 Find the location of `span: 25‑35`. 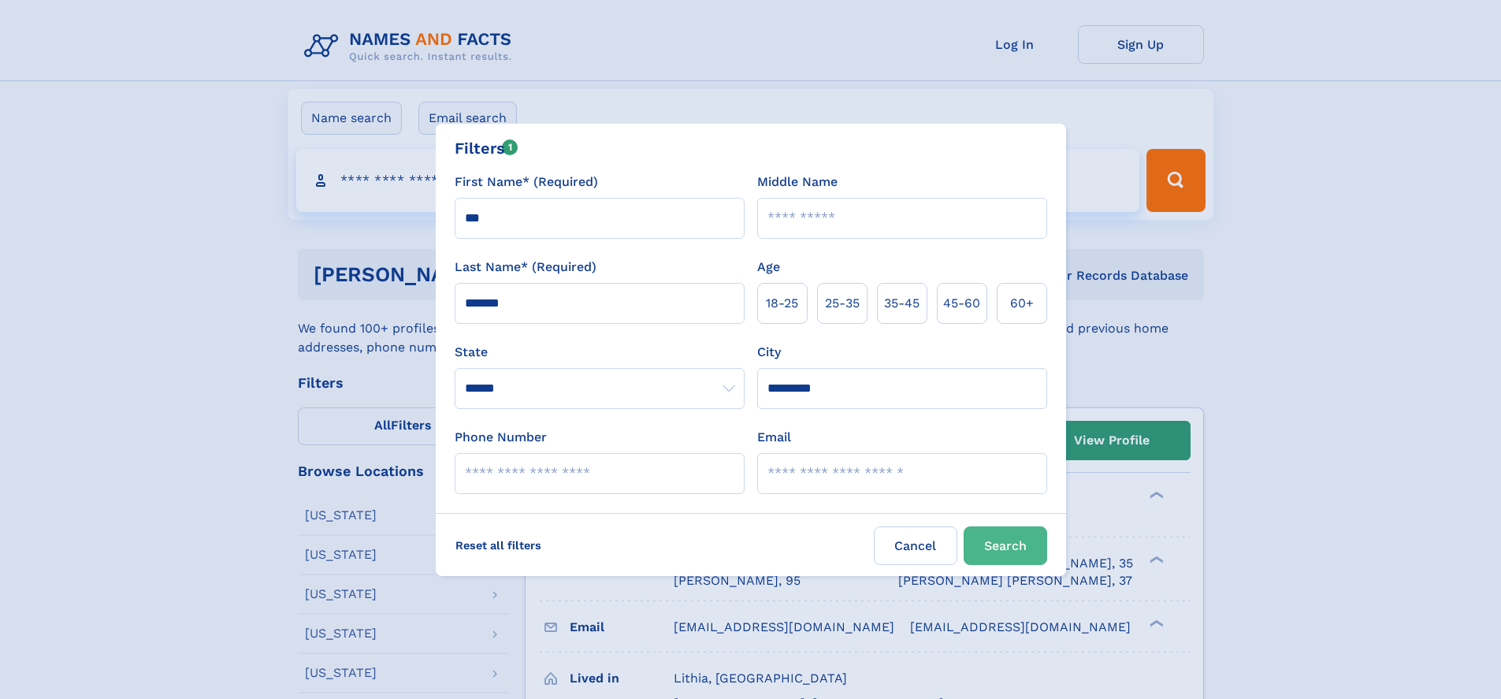

span: 25‑35 is located at coordinates (842, 303).